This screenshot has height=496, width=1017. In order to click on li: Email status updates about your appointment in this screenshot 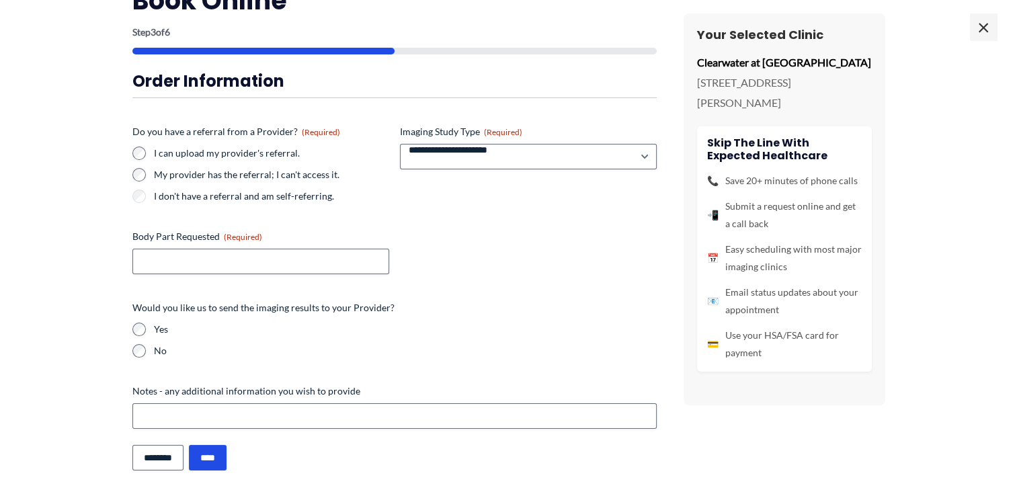, I will do `click(784, 301)`.